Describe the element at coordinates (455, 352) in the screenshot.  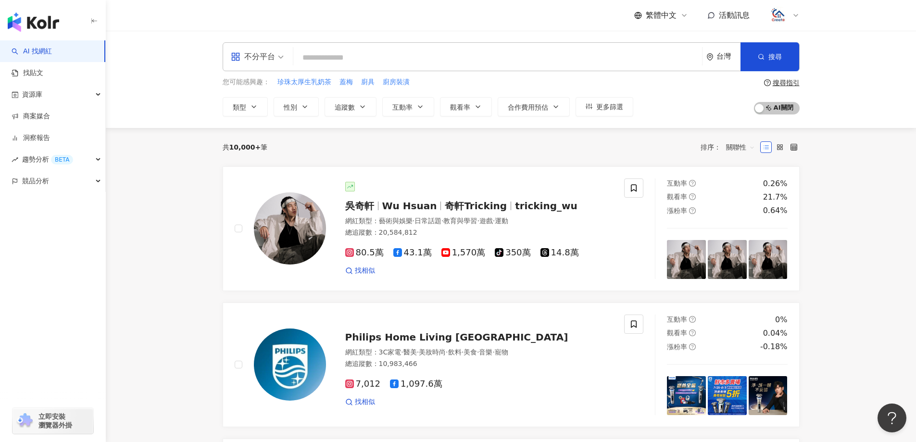
I see `span: 飲料` at that location.